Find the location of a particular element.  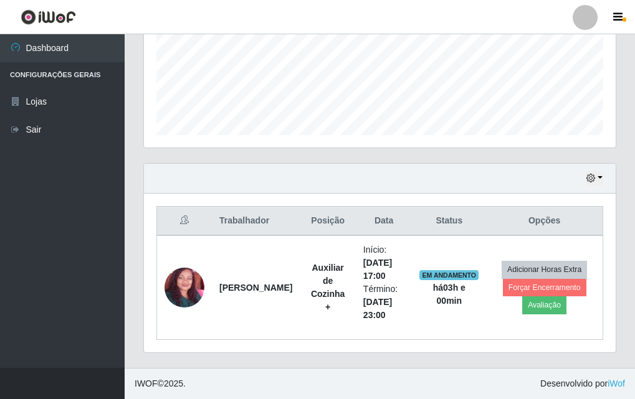

span: Desenvolvido por is located at coordinates (582, 384).